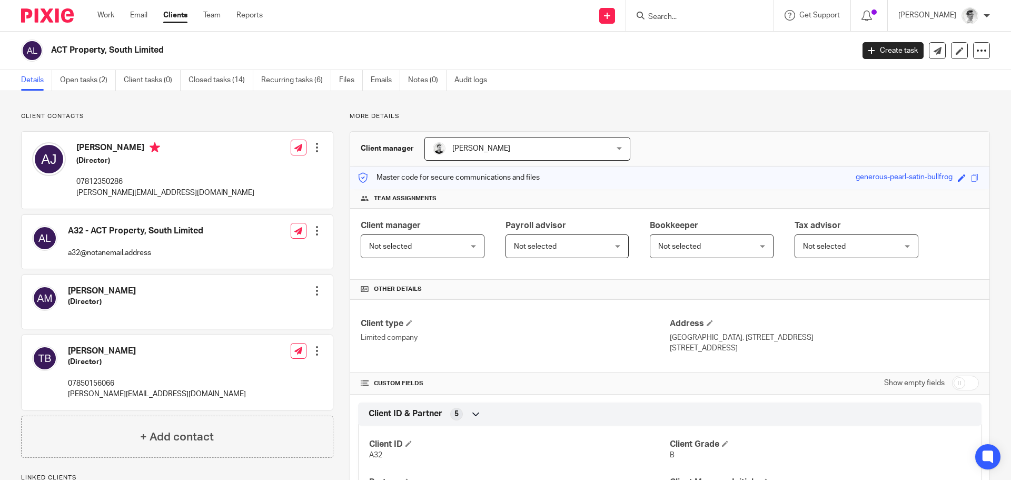 The width and height of the screenshot is (1011, 480). Describe the element at coordinates (457, 414) in the screenshot. I see `span: 5` at that location.